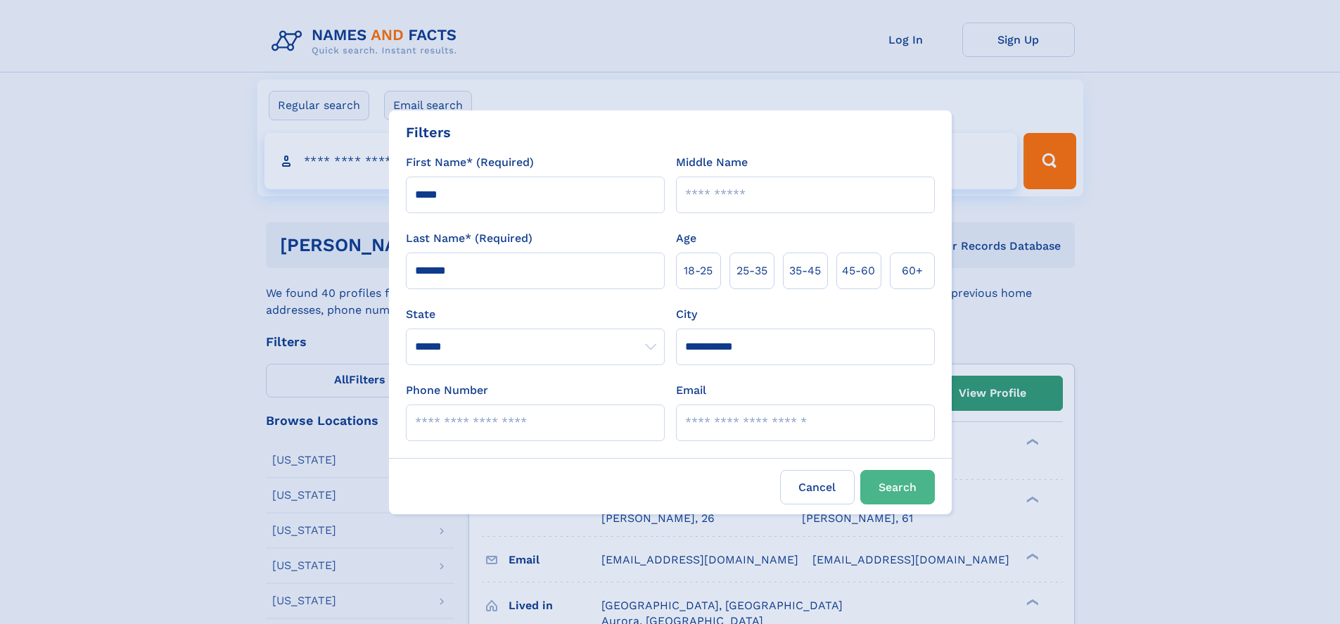  Describe the element at coordinates (470, 162) in the screenshot. I see `label: First Name* (Required)` at that location.